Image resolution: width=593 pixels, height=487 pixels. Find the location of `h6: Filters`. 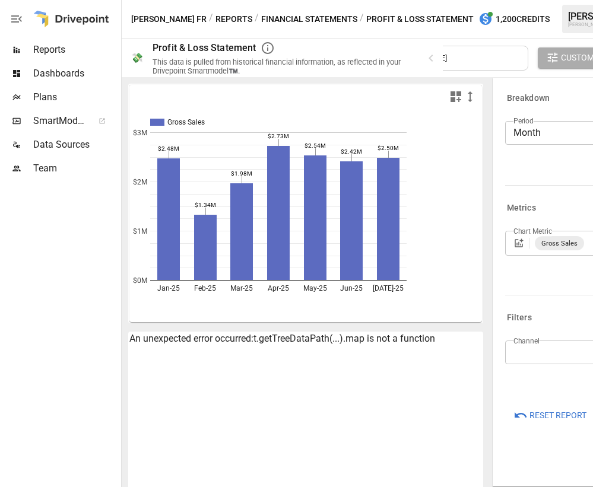

h6: Filters is located at coordinates (519, 318).